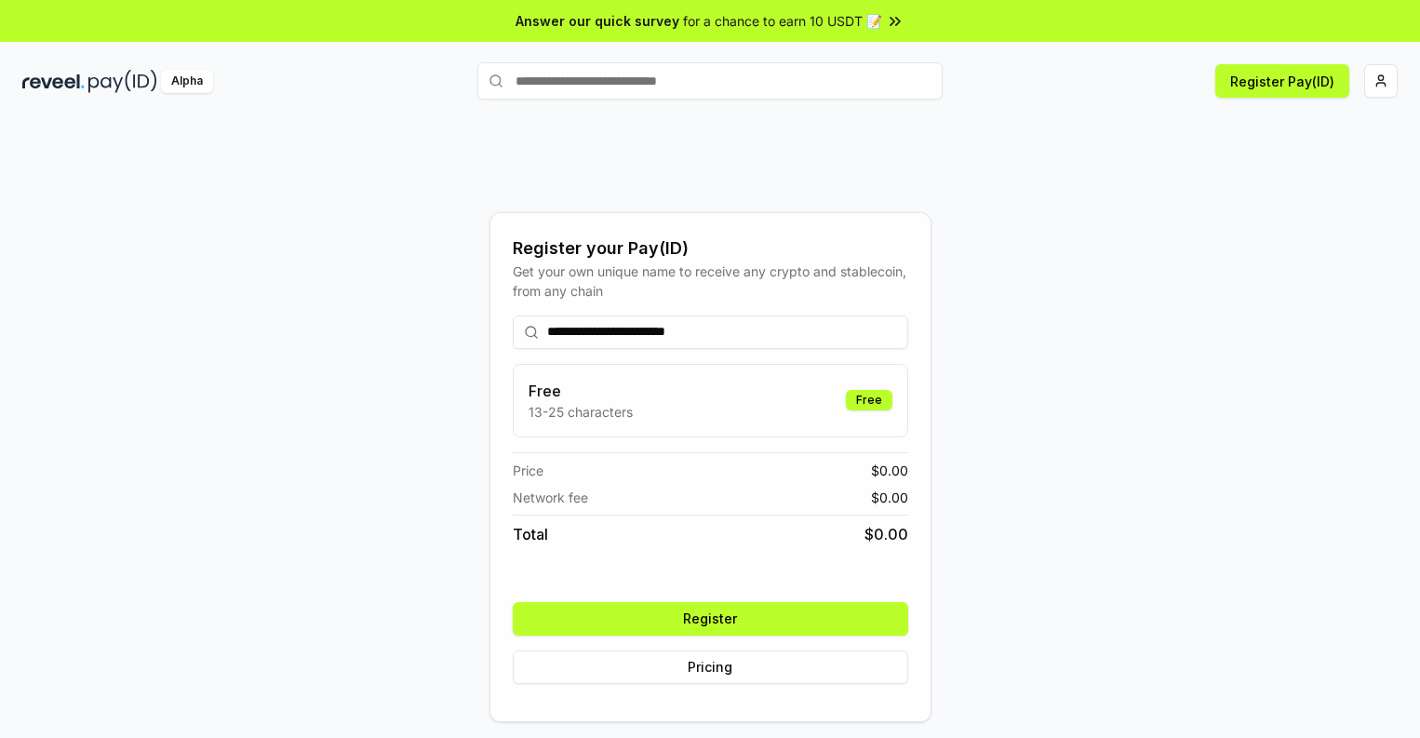  What do you see at coordinates (869, 400) in the screenshot?
I see `div: Free` at bounding box center [869, 400].